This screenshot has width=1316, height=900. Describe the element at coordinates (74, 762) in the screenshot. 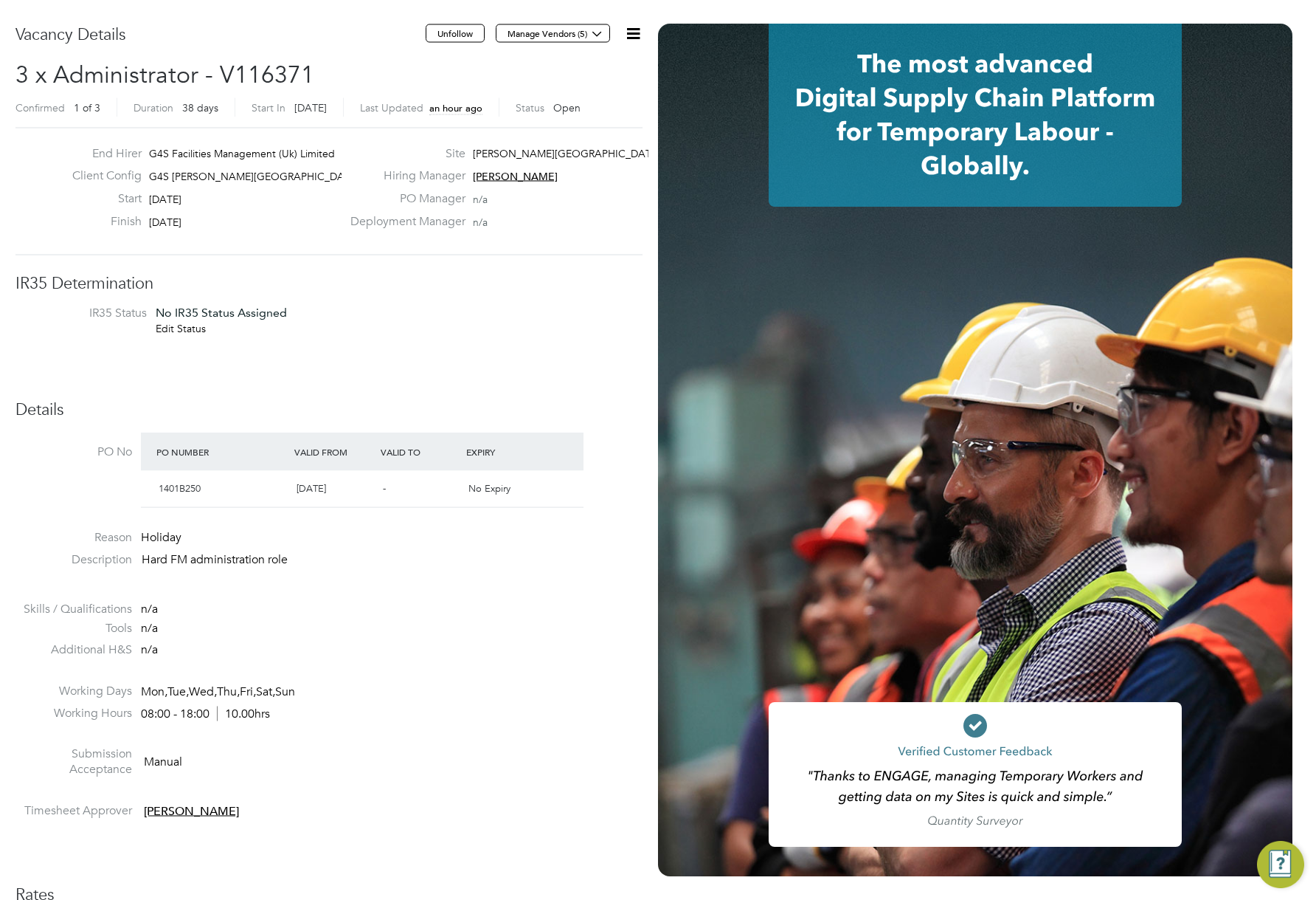

I see `label: Submission Acceptance` at that location.